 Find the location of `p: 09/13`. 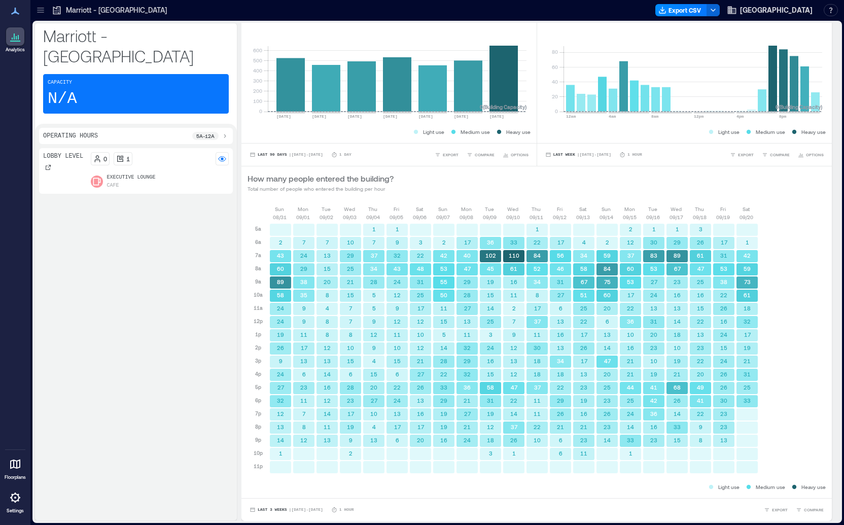

p: 09/13 is located at coordinates (583, 217).